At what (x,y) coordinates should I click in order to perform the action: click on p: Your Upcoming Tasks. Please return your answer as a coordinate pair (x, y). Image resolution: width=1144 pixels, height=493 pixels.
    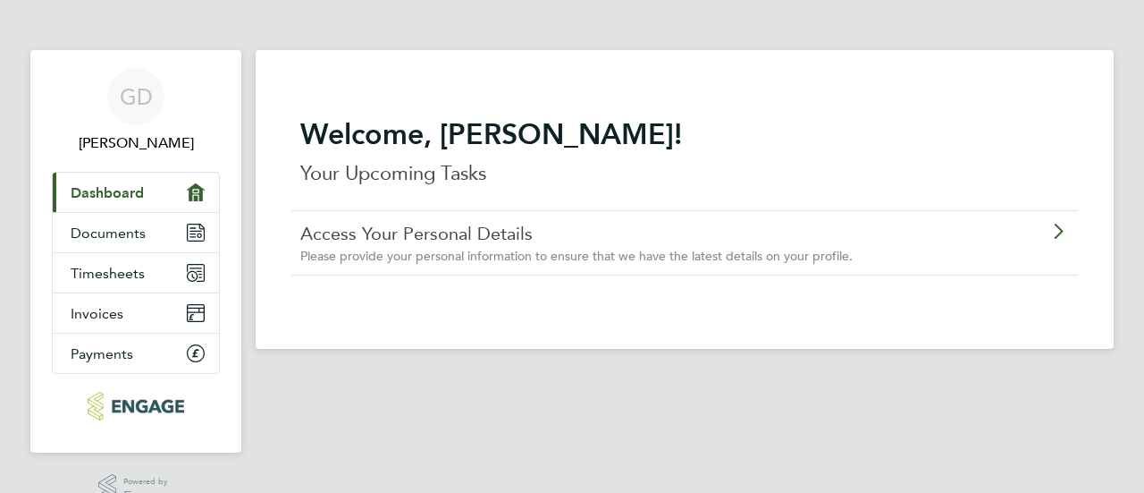
    Looking at the image, I should click on (685, 173).